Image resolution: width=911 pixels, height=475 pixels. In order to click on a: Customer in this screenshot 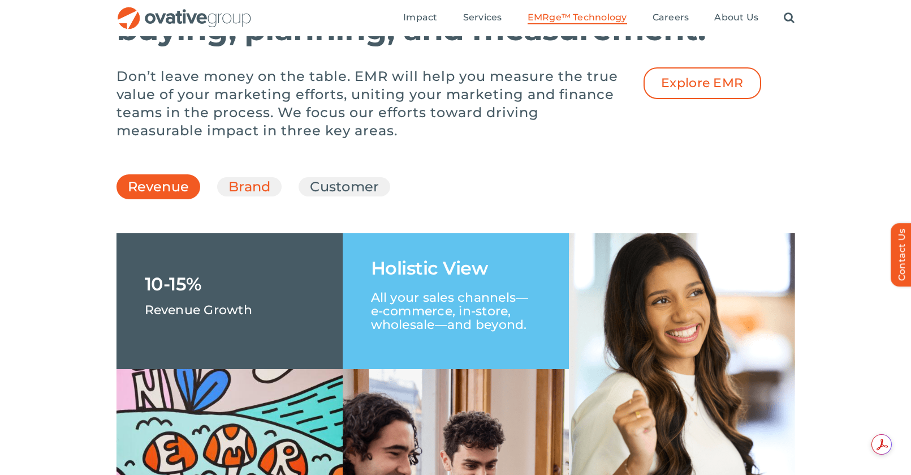, I will do `click(344, 187)`.